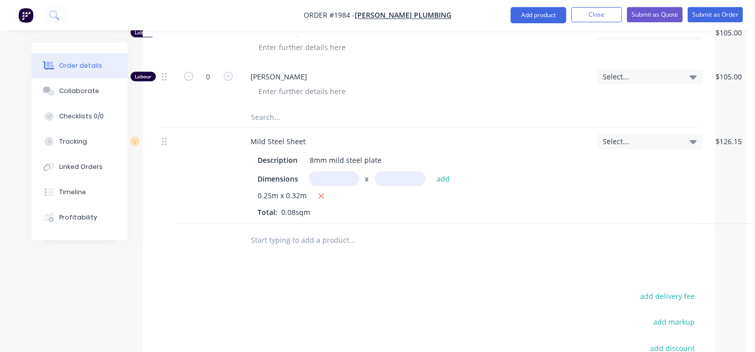 This screenshot has width=755, height=352. Describe the element at coordinates (352, 240) in the screenshot. I see `input: Start typing to add a product...` at that location.